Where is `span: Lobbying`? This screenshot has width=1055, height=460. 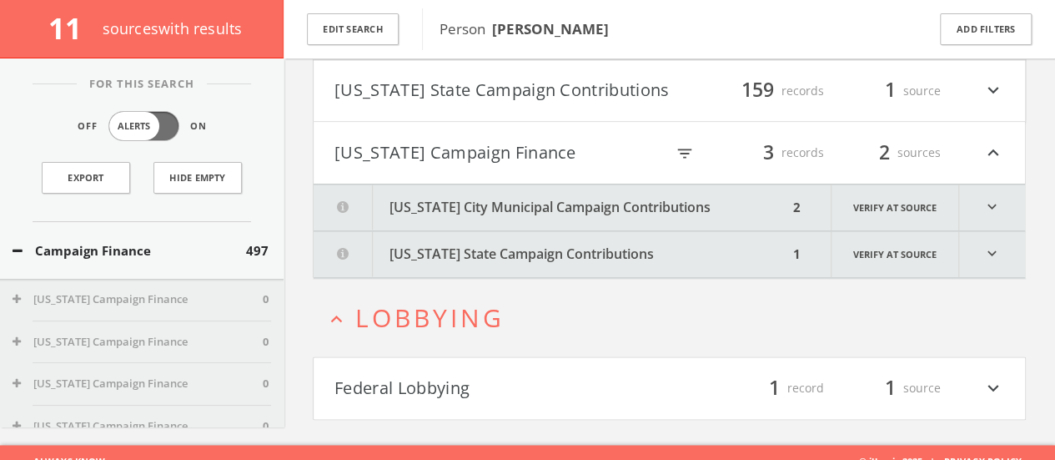
span: Lobbying is located at coordinates (430, 317).